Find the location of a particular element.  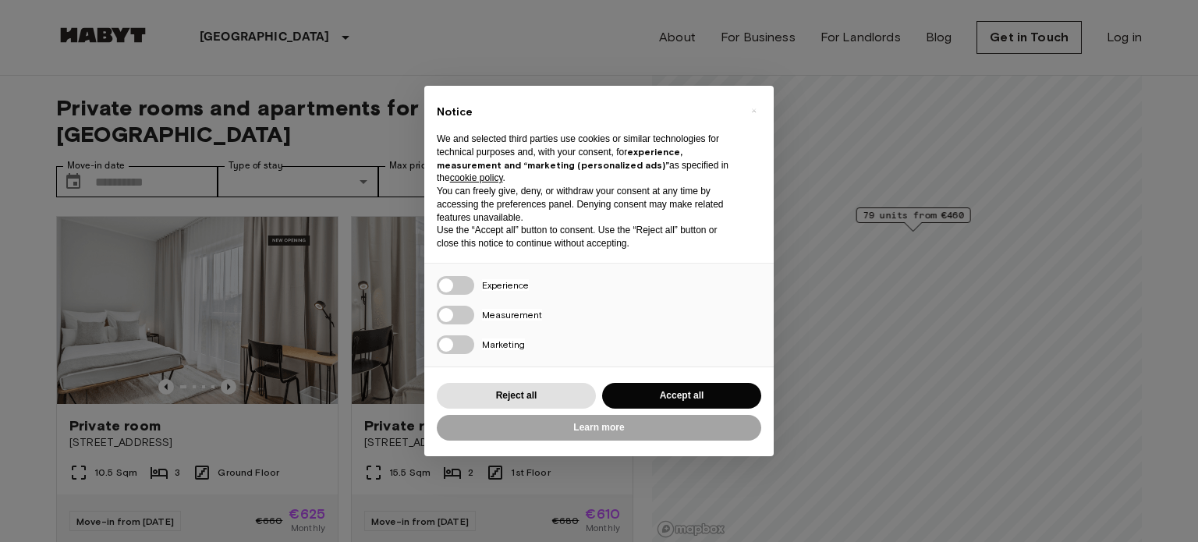

button: Accept all is located at coordinates (682, 396).